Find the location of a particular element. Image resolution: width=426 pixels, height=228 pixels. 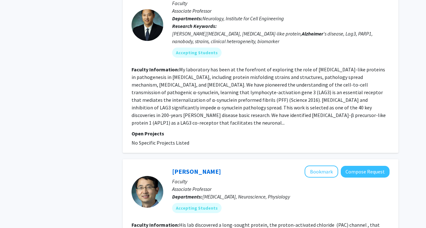

button: Compose Request to Zhaozhu Qiu is located at coordinates (365, 172).